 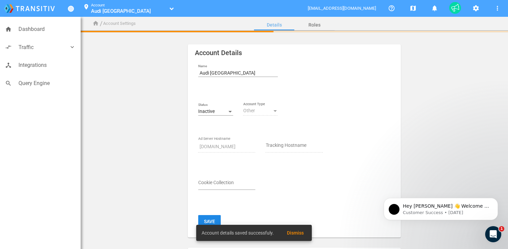 I want to click on i: search, so click(x=8, y=83).